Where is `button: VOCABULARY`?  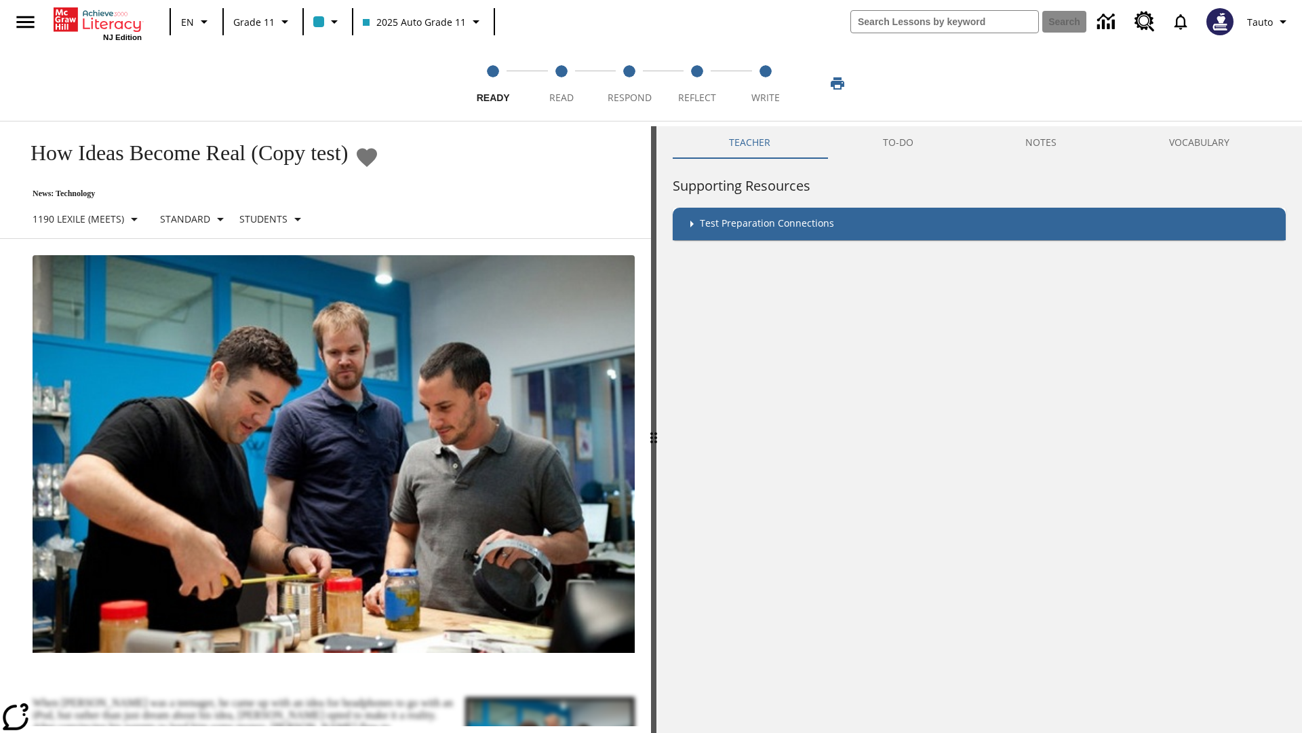
button: VOCABULARY is located at coordinates (1199, 142).